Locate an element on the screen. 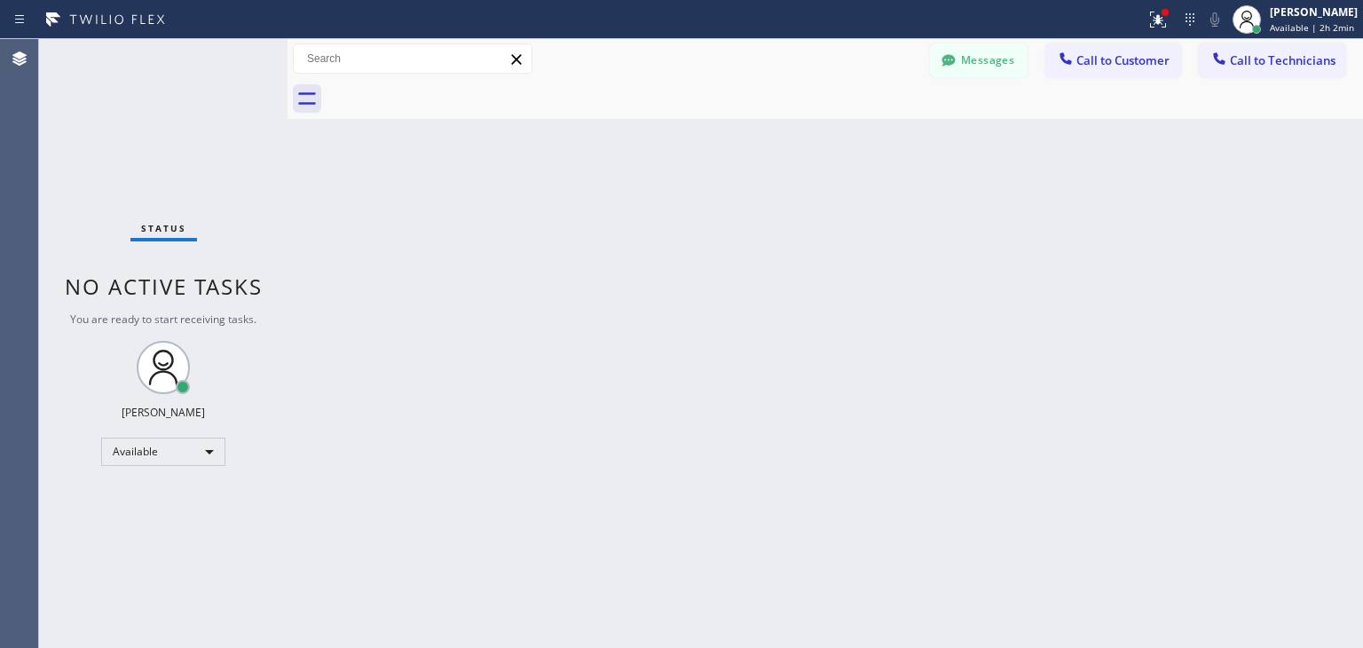  button: Messages is located at coordinates (979, 60).